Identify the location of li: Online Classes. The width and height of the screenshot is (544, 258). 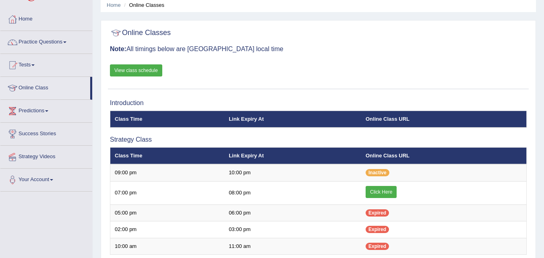
(143, 5).